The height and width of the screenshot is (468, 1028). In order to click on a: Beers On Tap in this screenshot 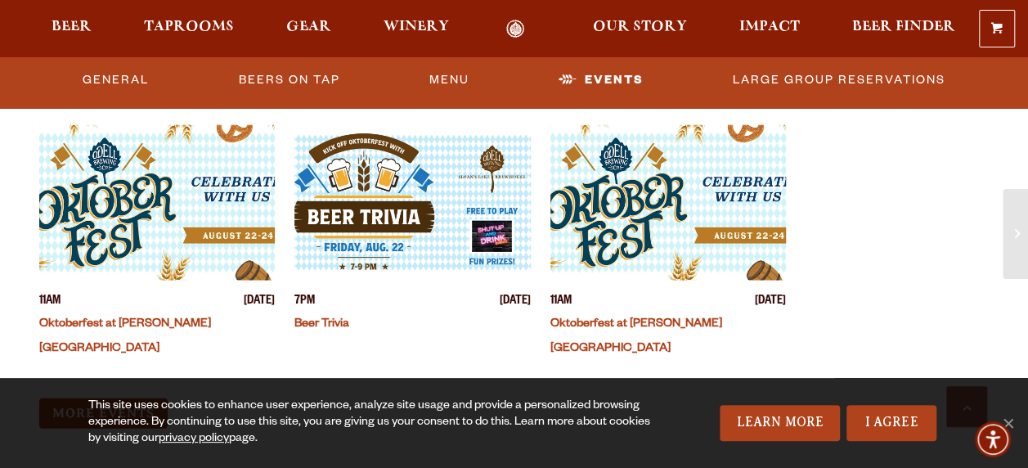, I will do `click(289, 80)`.